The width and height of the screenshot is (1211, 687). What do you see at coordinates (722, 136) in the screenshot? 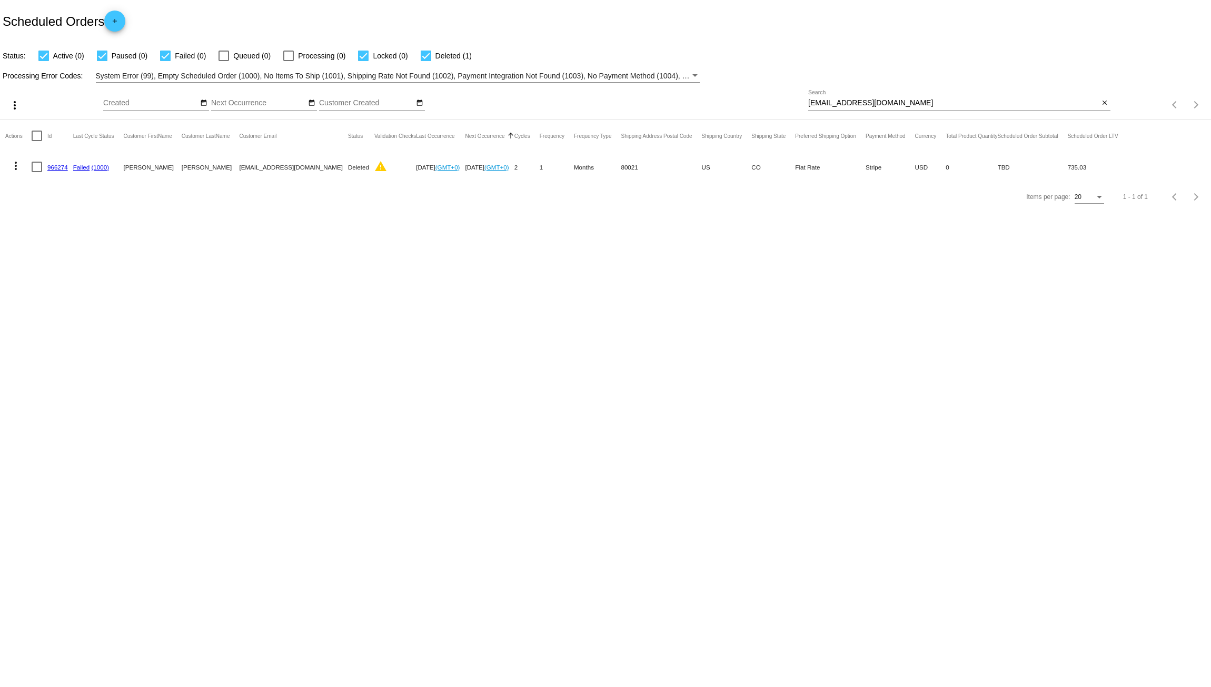
I see `button: Change sorting for ShippingCountry` at bounding box center [722, 136].